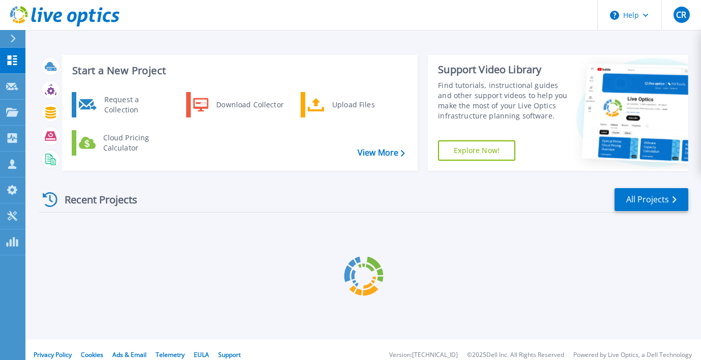 This screenshot has width=701, height=360. What do you see at coordinates (476, 150) in the screenshot?
I see `a: Explore Now!` at bounding box center [476, 150].